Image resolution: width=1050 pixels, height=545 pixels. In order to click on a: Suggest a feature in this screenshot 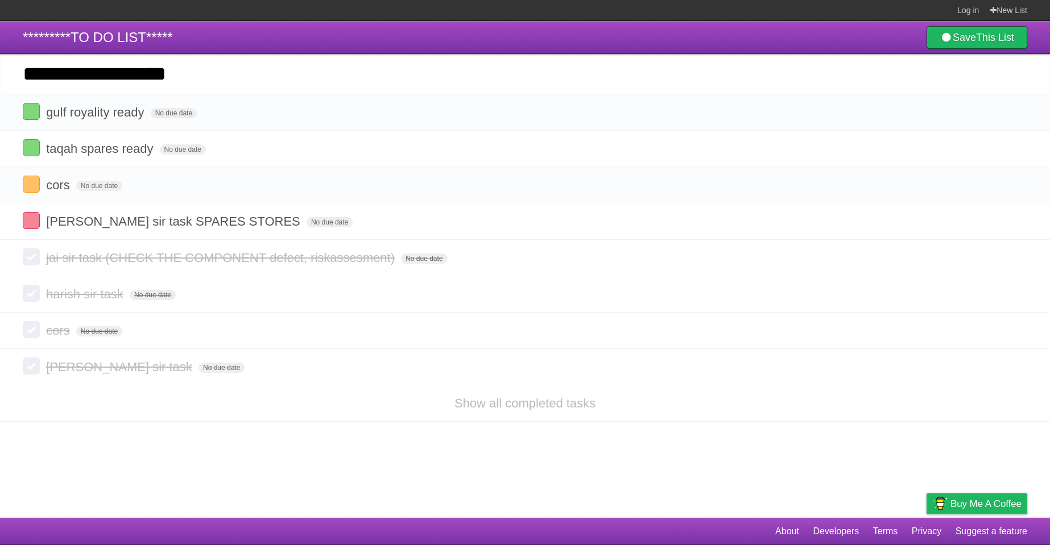, I will do `click(991, 532)`.